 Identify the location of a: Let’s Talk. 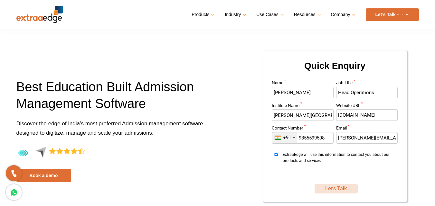
(392, 14).